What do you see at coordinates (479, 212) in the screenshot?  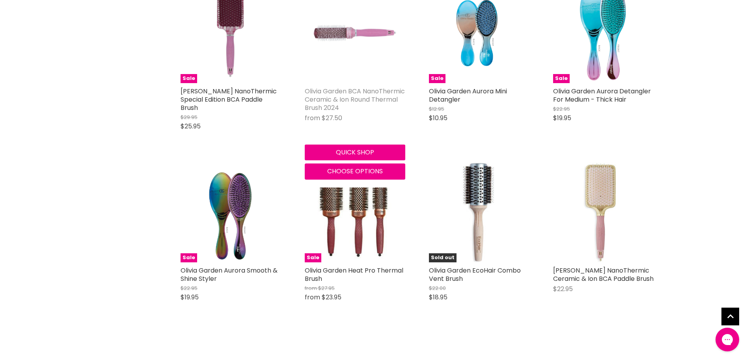 I see `a: Olivia Garden EcoHair Combo Vent BrushSold out` at bounding box center [479, 212].